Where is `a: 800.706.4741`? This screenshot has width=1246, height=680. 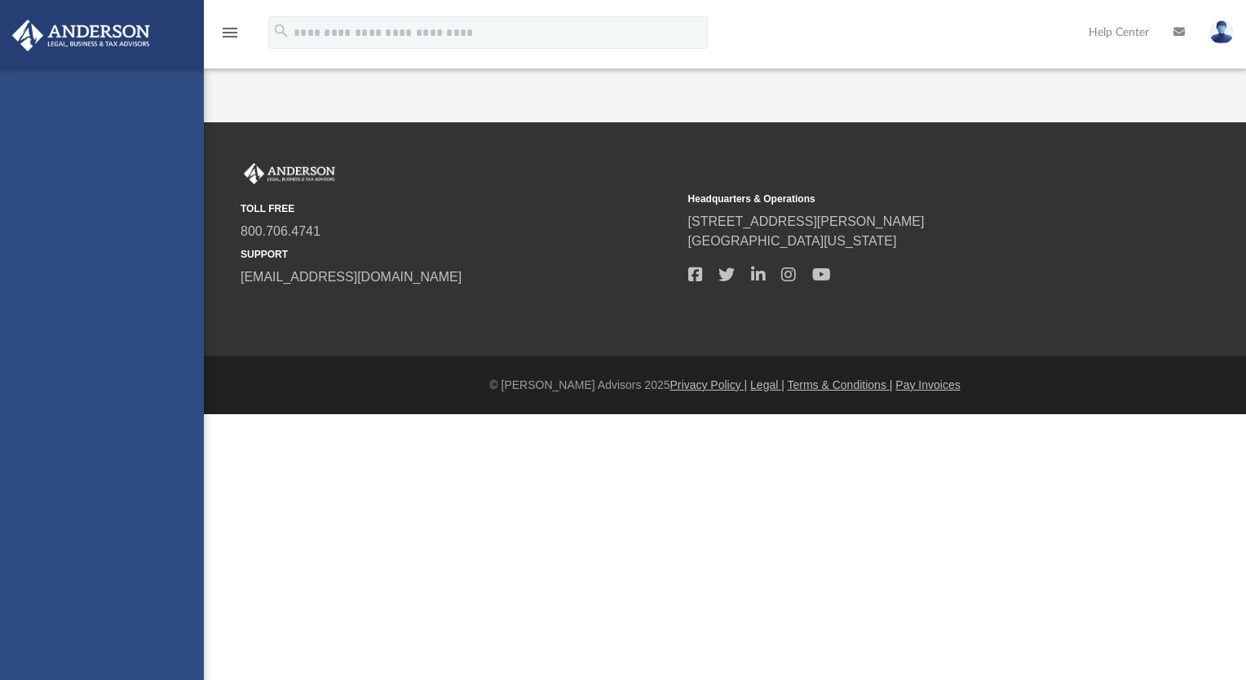
a: 800.706.4741 is located at coordinates (281, 231).